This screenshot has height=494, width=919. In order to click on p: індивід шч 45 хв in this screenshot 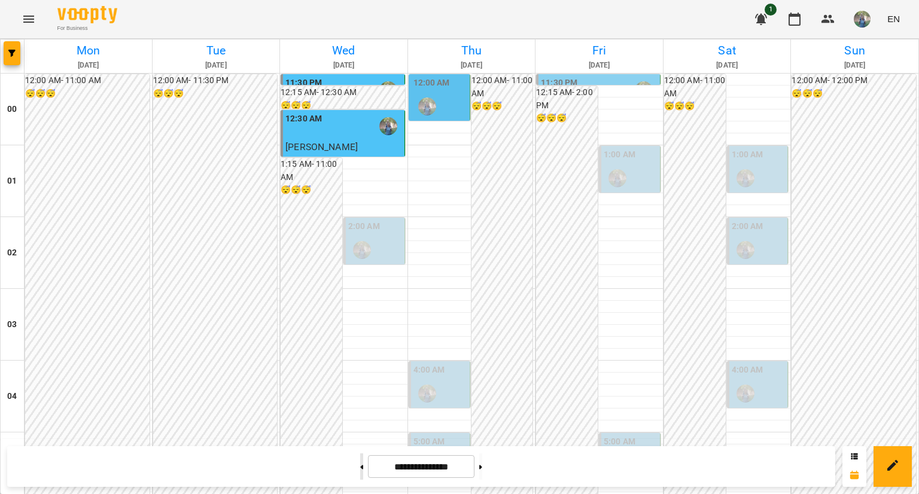, I will do `click(344, 162)`.